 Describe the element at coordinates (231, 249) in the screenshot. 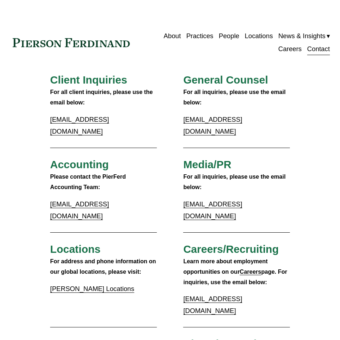

I see `span: Careers/Recruiting` at that location.